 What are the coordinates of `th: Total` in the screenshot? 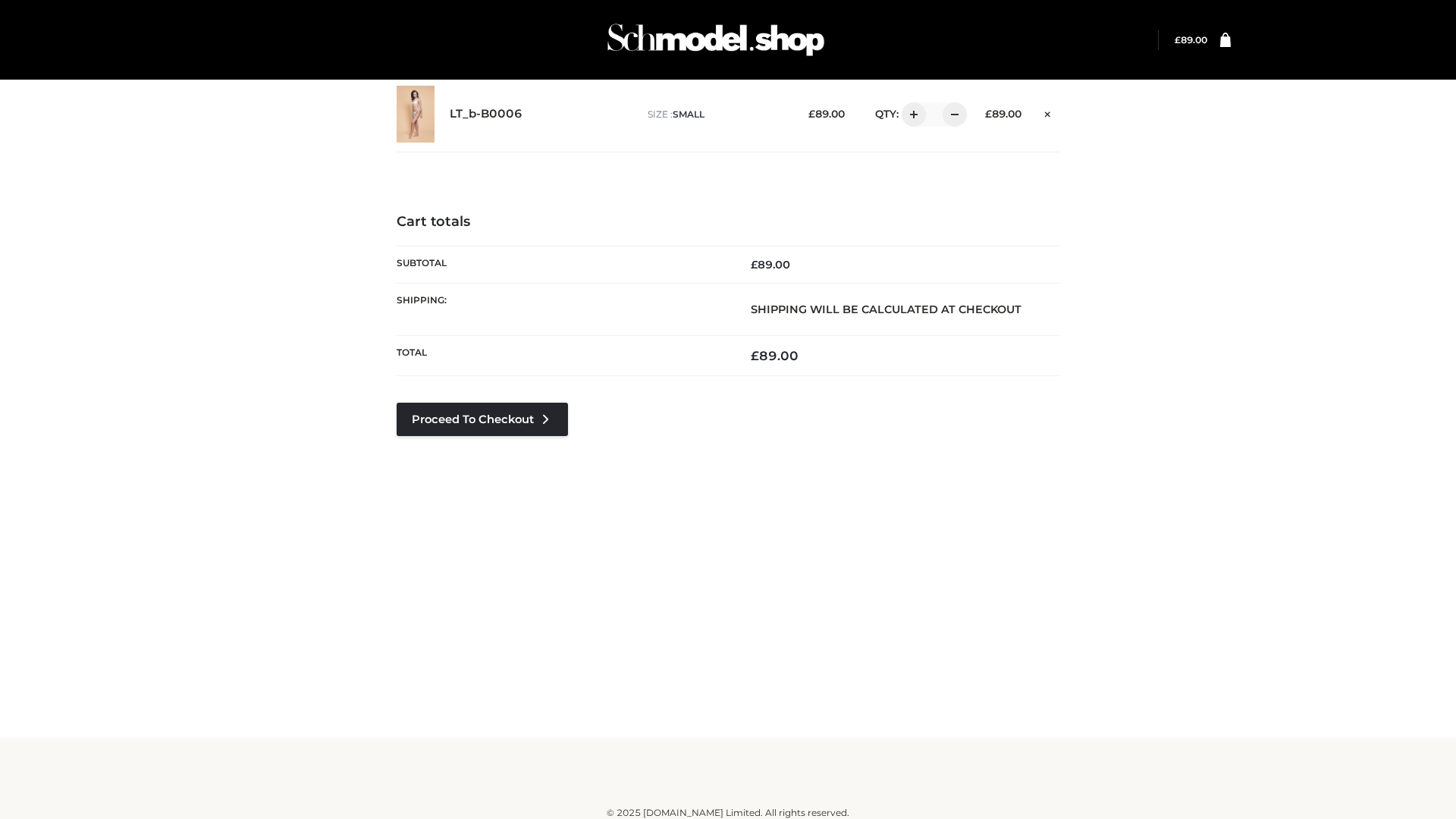 It's located at (562, 356).